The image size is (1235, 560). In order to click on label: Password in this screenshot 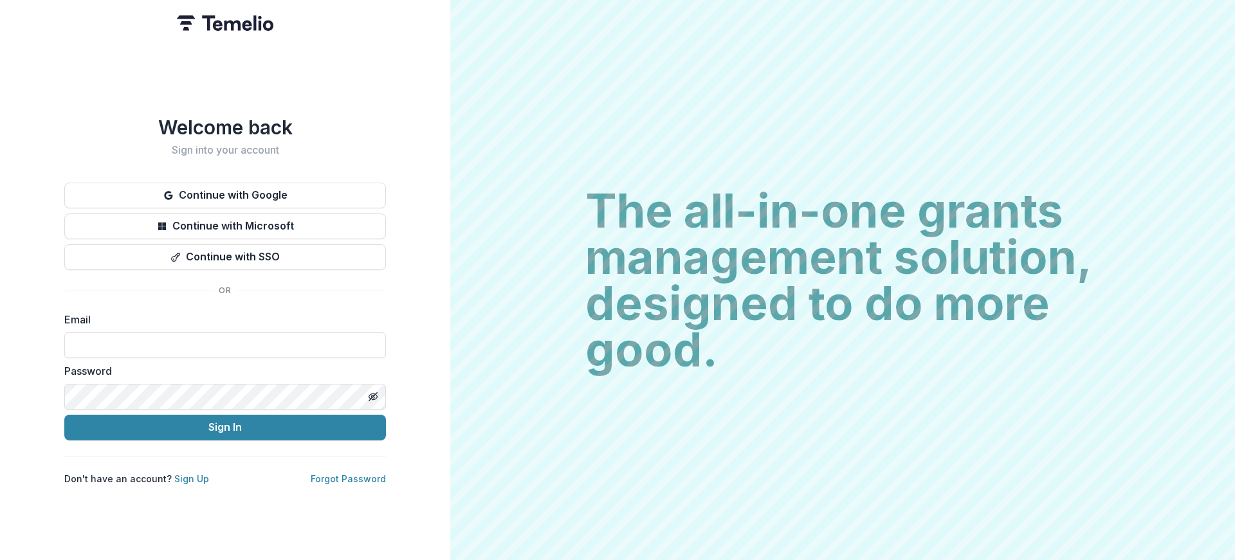, I will do `click(221, 371)`.